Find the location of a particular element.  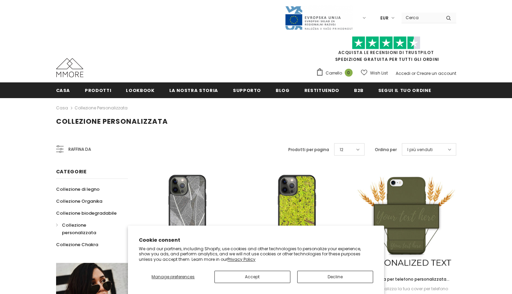

a: Custodia per telefono personalizzata biodegradabile - Verde oliva is located at coordinates (406, 279).